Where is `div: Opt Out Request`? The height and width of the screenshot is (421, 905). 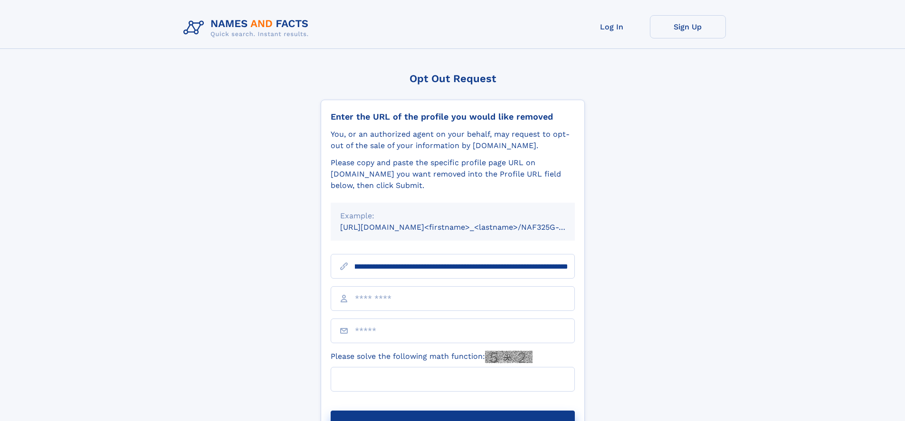
div: Opt Out Request is located at coordinates (453, 78).